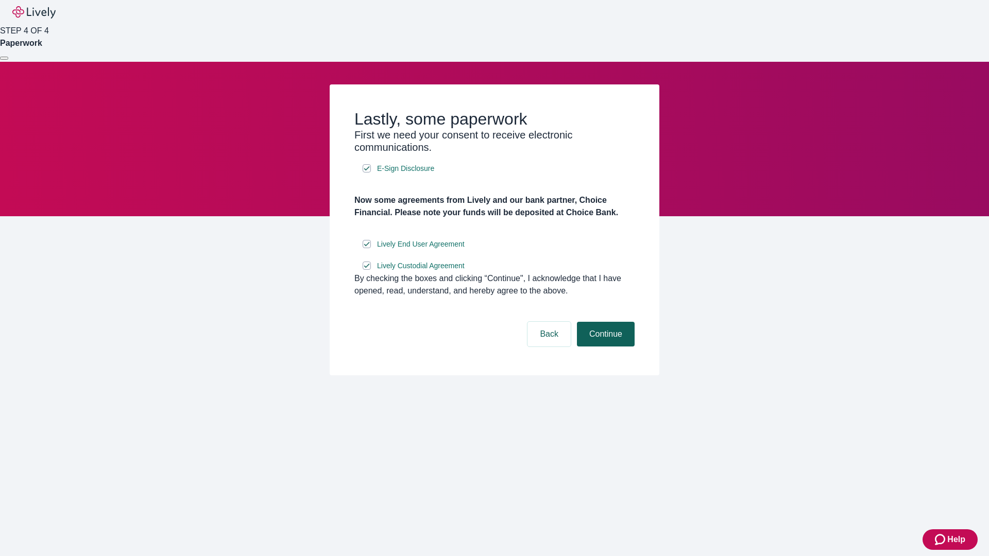 Image resolution: width=989 pixels, height=556 pixels. What do you see at coordinates (494, 119) in the screenshot?
I see `h2: Lastly, some paperwork` at bounding box center [494, 119].